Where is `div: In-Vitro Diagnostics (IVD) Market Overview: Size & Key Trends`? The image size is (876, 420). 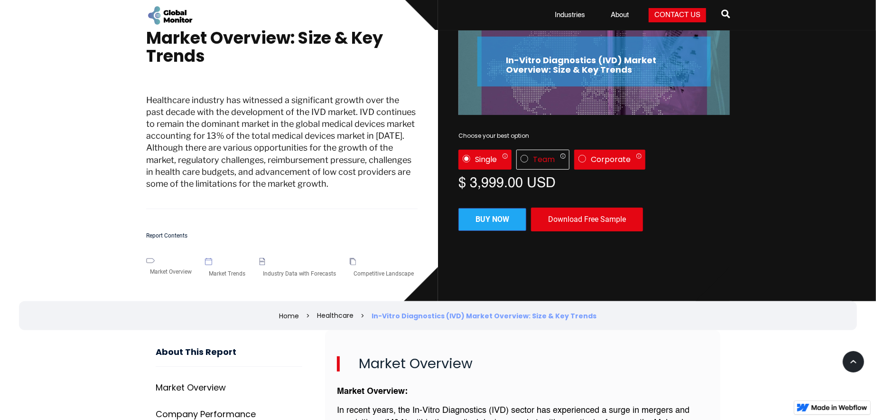
div: In-Vitro Diagnostics (IVD) Market Overview: Size & Key Trends is located at coordinates (485, 316).